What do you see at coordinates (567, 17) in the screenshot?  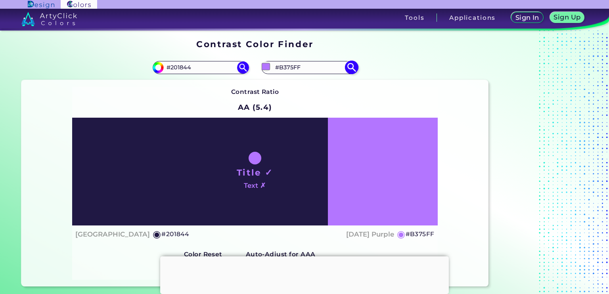 I see `a: Sign Up` at bounding box center [567, 17].